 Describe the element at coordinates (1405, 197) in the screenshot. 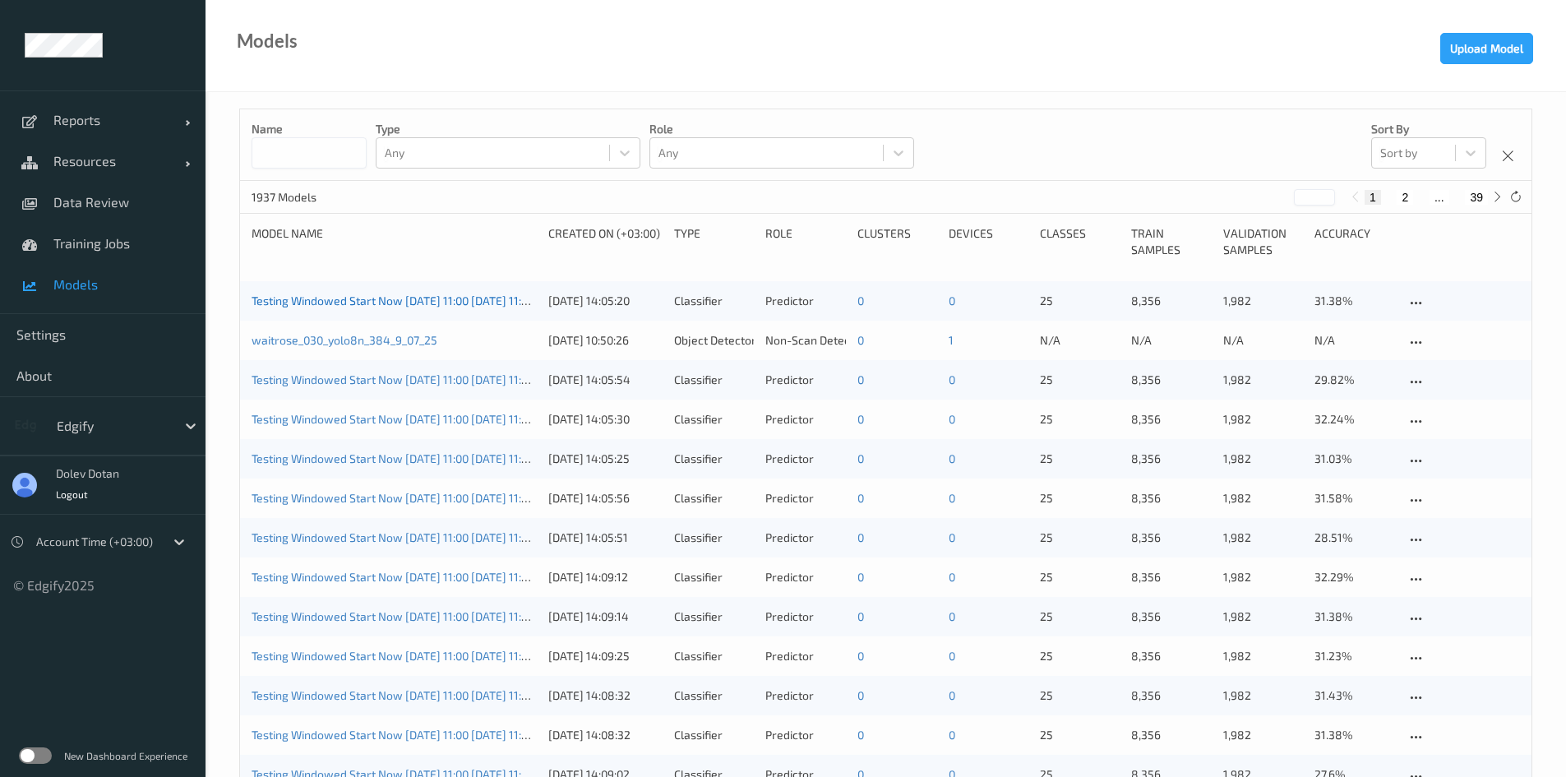

I see `button: 2` at that location.